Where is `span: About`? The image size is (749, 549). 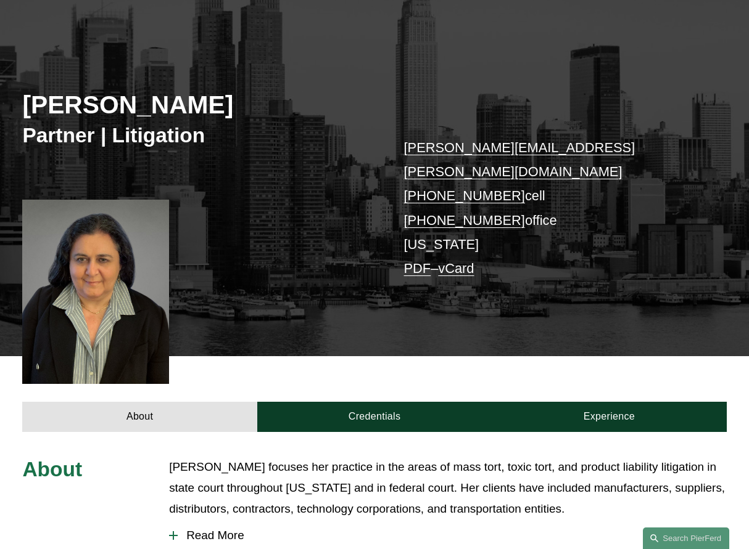
span: About is located at coordinates (52, 469).